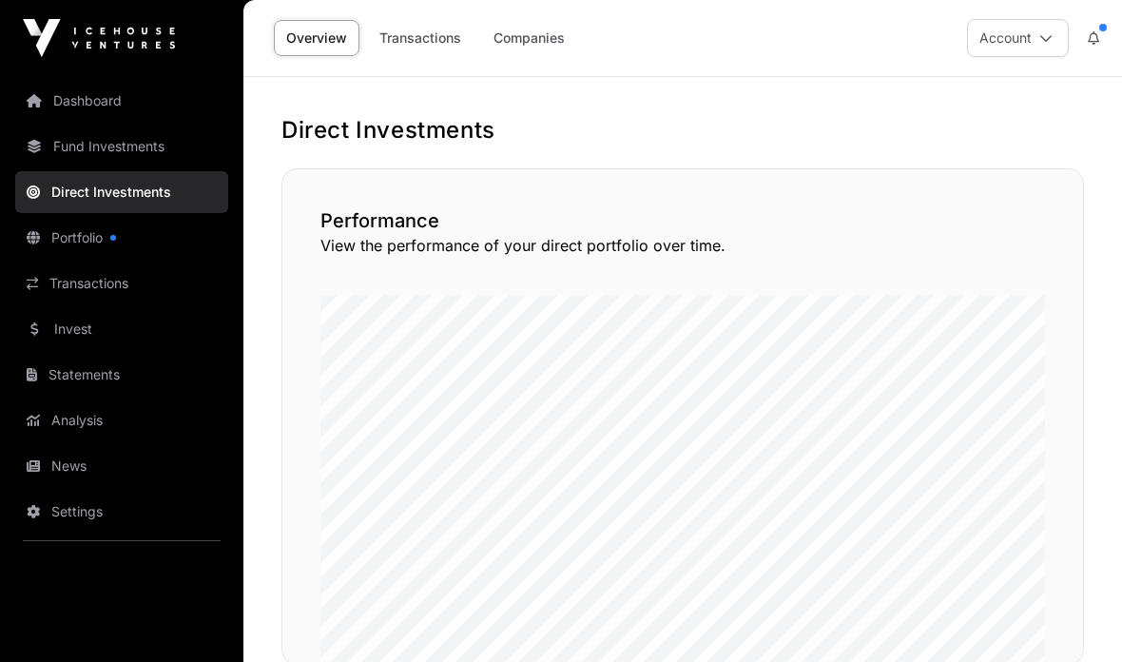 This screenshot has width=1122, height=662. Describe the element at coordinates (122, 146) in the screenshot. I see `a: Fund Investments` at that location.